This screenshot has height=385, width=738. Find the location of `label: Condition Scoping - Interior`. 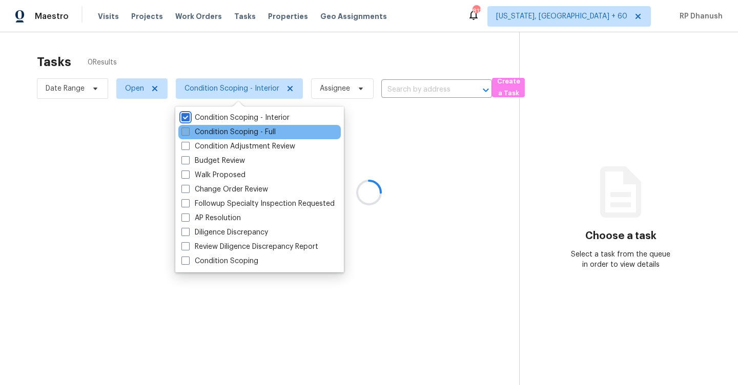

label: Condition Scoping - Interior is located at coordinates (235, 118).